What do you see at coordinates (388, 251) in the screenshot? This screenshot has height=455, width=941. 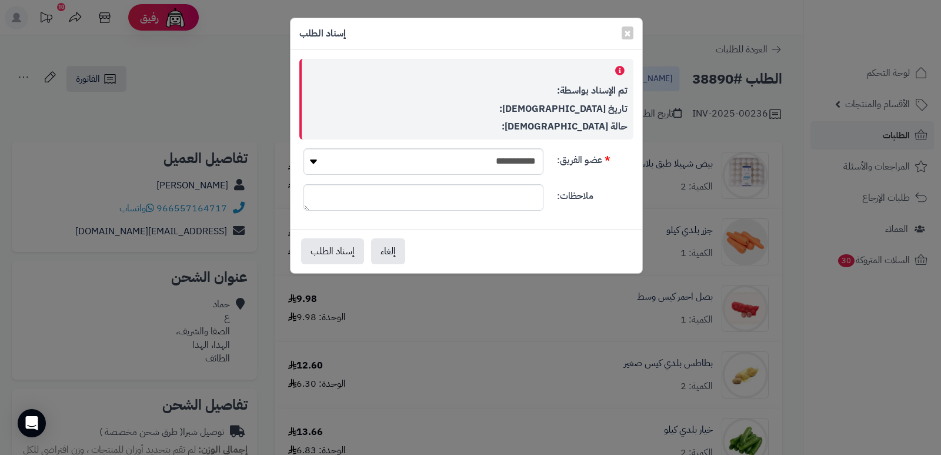 I see `button: إلغاء` at bounding box center [388, 251].